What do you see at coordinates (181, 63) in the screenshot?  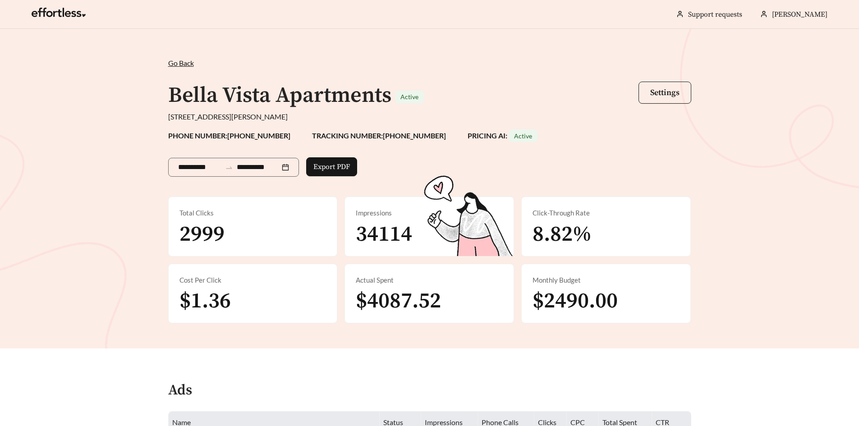 I see `span: Go Back` at bounding box center [181, 63].